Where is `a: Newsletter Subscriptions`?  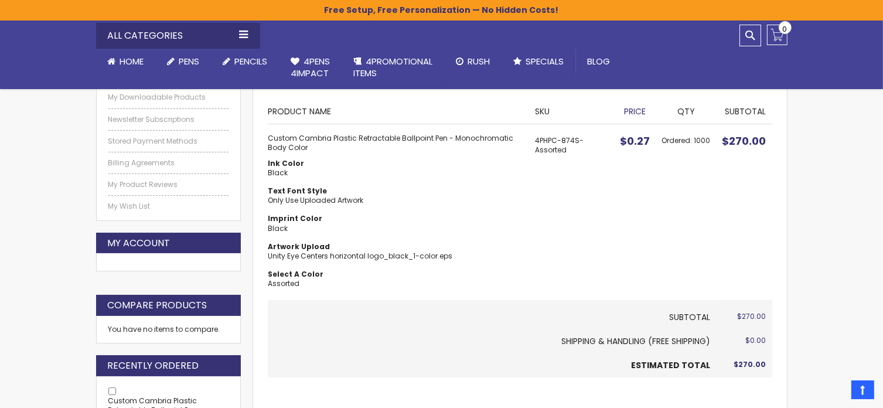
a: Newsletter Subscriptions is located at coordinates (169, 120).